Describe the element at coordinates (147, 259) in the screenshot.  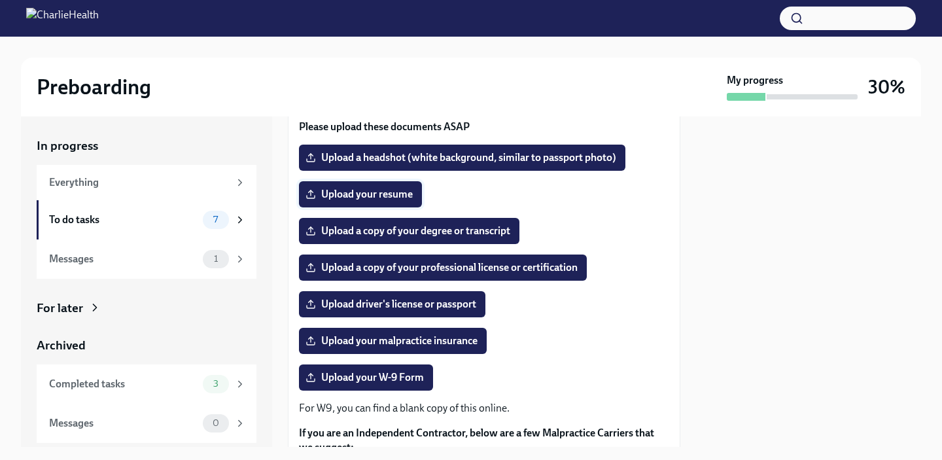
I see `a: Messages1` at that location.